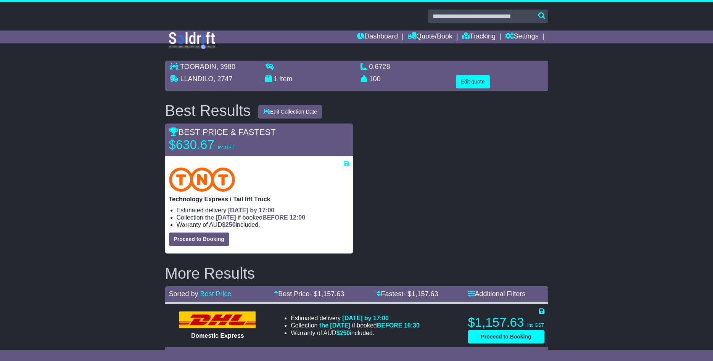 This screenshot has width=713, height=361. I want to click on span: LLANDILO, so click(197, 79).